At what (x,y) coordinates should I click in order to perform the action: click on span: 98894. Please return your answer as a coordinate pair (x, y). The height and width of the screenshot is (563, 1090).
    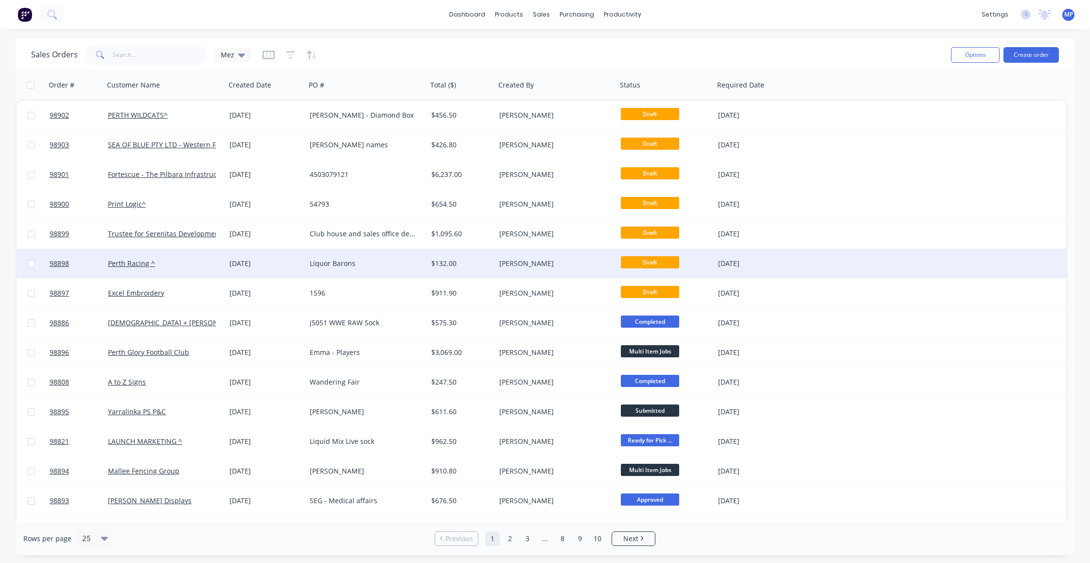
    Looking at the image, I should click on (59, 471).